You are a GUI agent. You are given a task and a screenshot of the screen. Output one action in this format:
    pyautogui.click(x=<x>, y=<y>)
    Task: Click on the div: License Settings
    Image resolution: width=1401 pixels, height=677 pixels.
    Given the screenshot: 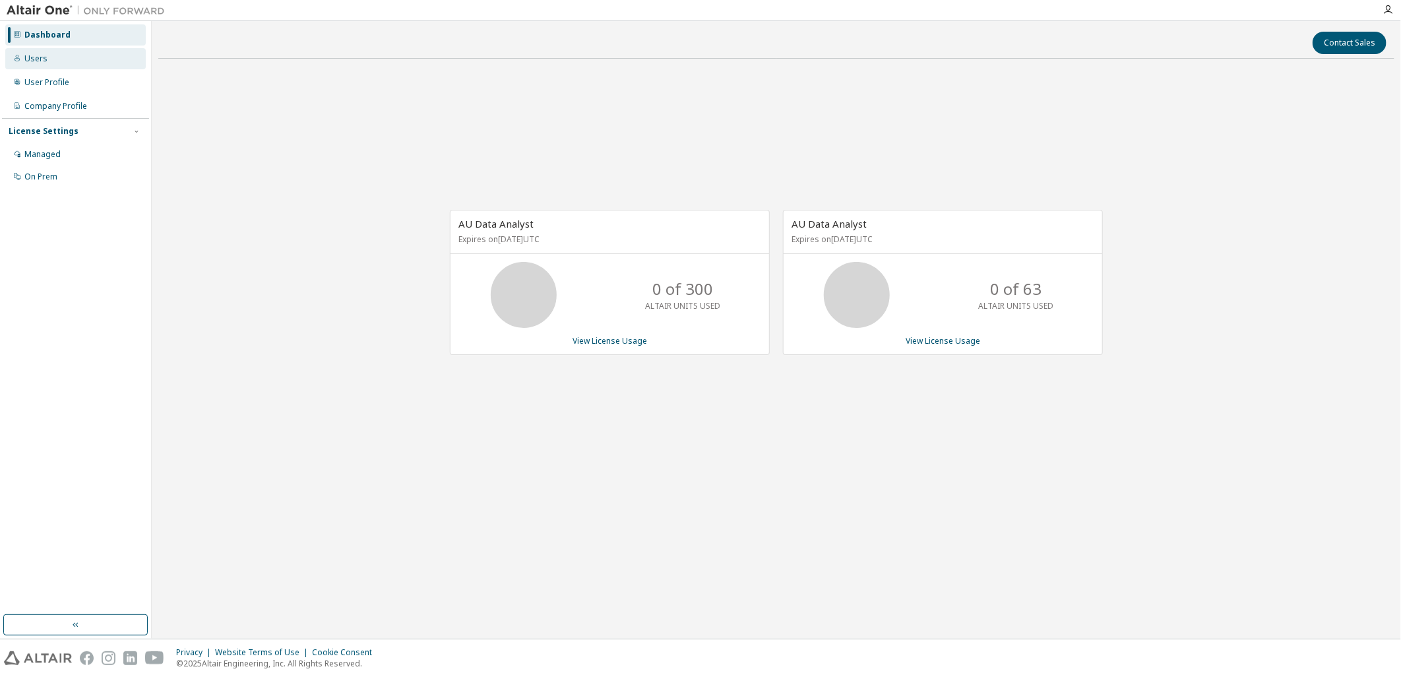 What is the action you would take?
    pyautogui.click(x=44, y=131)
    